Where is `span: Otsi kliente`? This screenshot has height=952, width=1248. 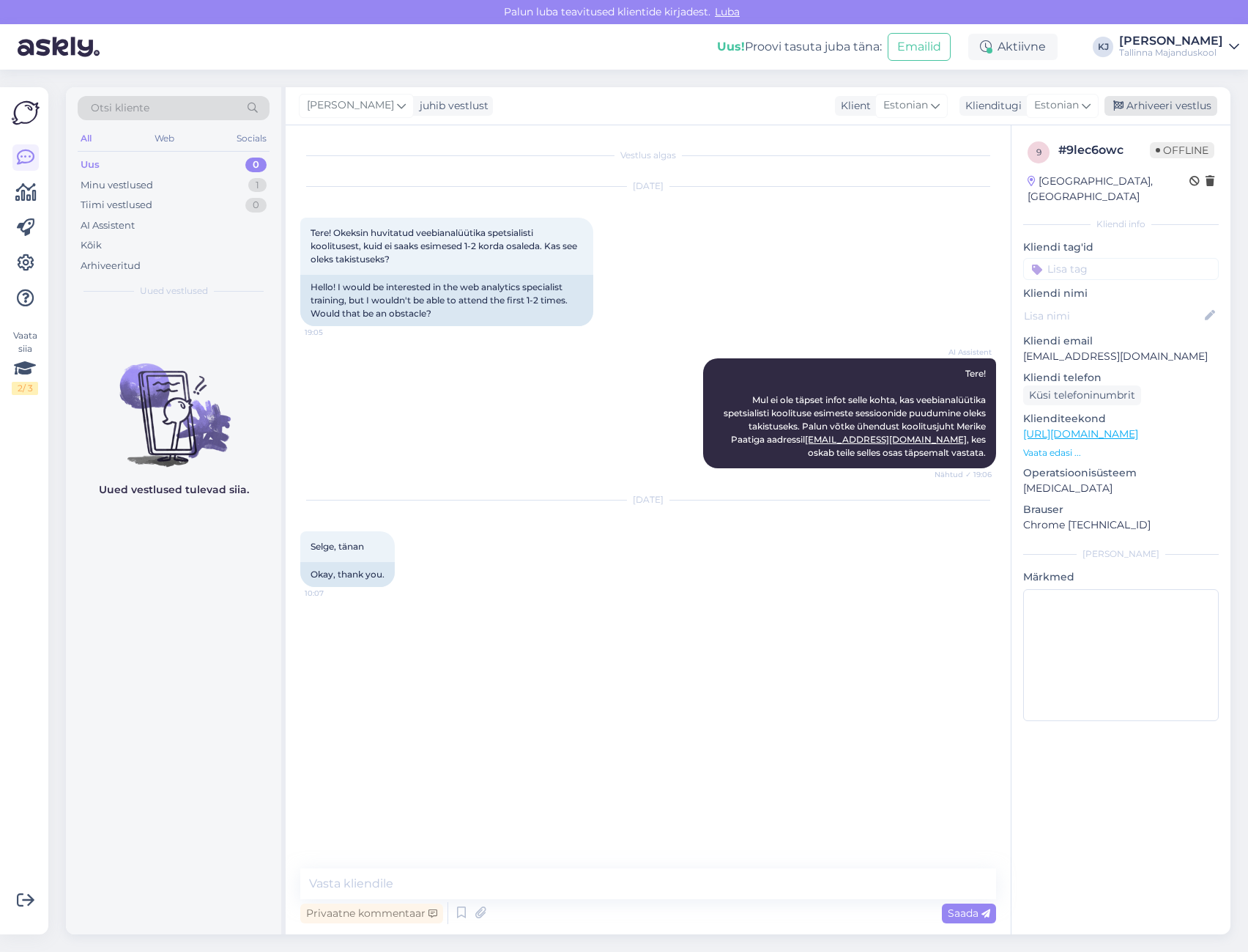
span: Otsi kliente is located at coordinates (120, 108).